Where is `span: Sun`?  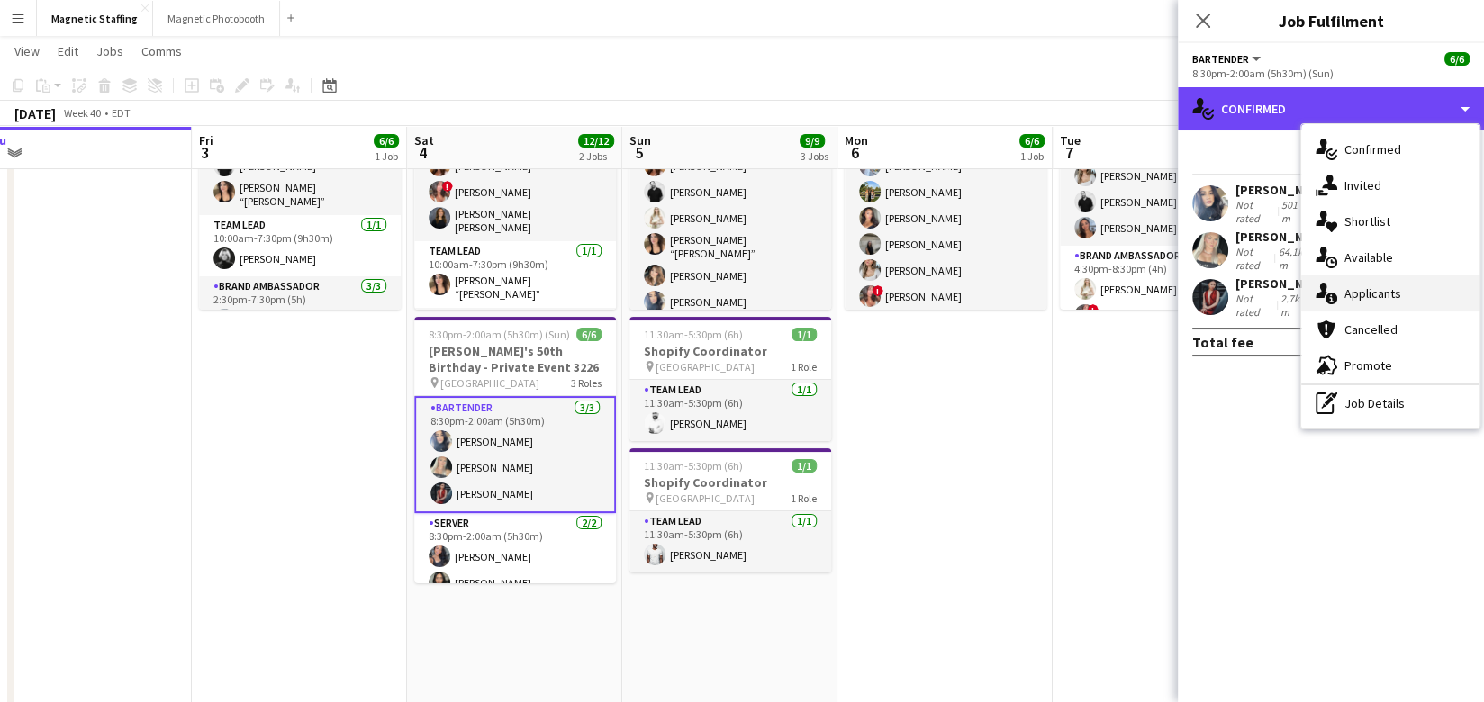 span: Sun is located at coordinates (640, 140).